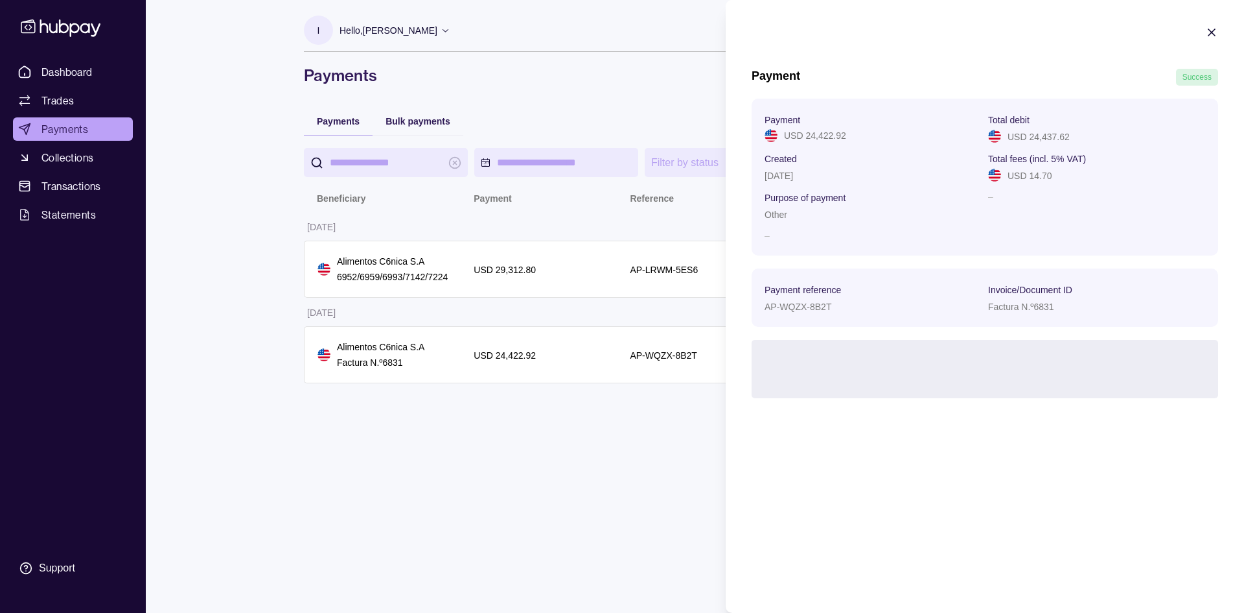  Describe the element at coordinates (1021, 307) in the screenshot. I see `p: Factura N.º6831` at that location.